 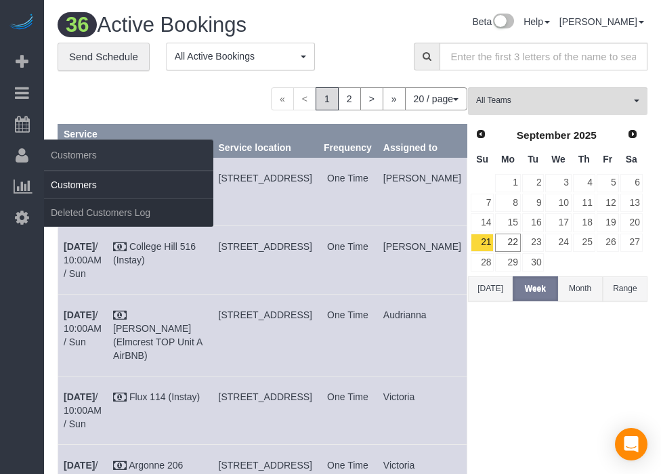 I want to click on span: Sunday, so click(x=482, y=159).